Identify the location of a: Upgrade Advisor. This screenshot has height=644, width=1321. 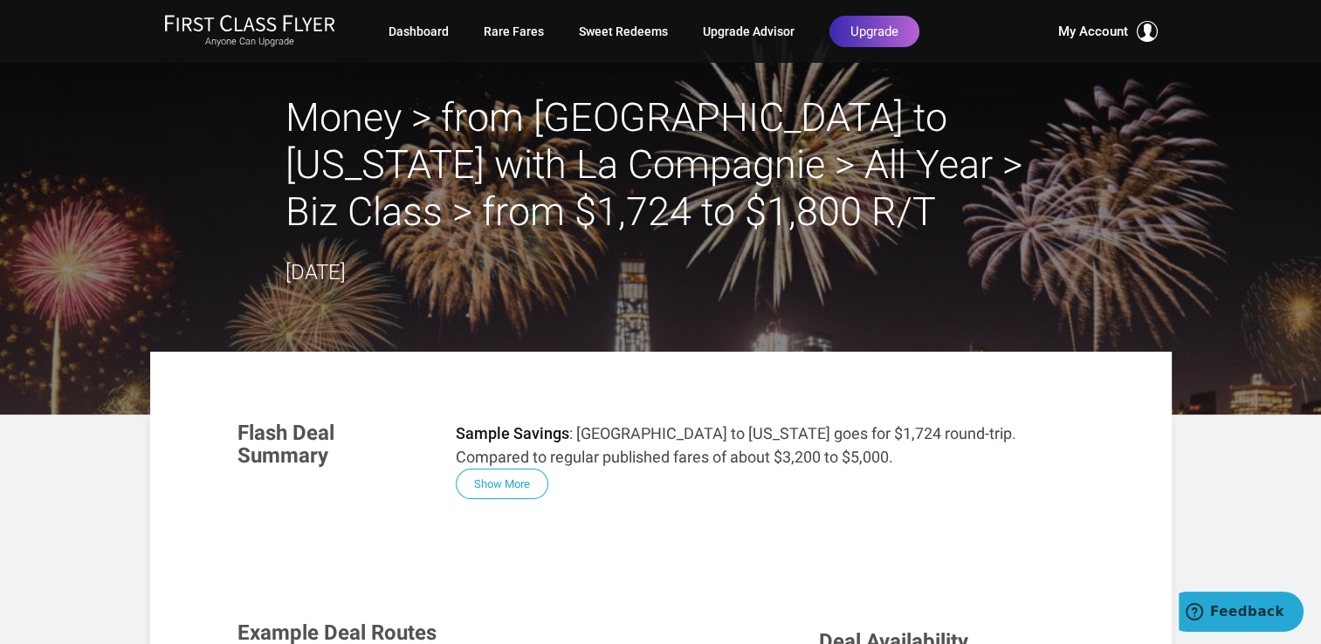
(748, 31).